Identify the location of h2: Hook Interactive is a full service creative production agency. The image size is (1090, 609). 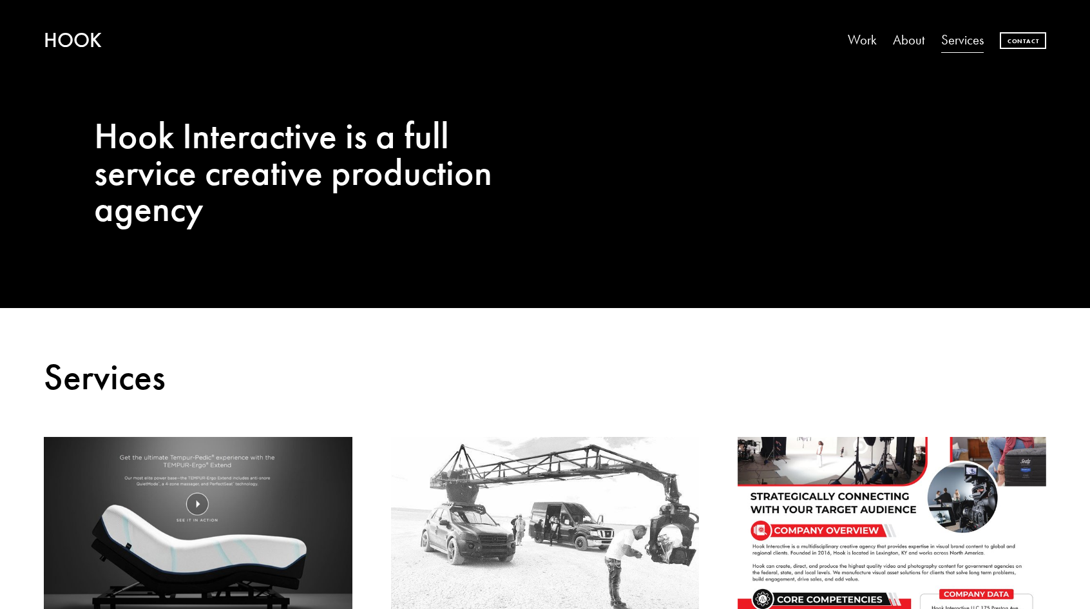
(320, 173).